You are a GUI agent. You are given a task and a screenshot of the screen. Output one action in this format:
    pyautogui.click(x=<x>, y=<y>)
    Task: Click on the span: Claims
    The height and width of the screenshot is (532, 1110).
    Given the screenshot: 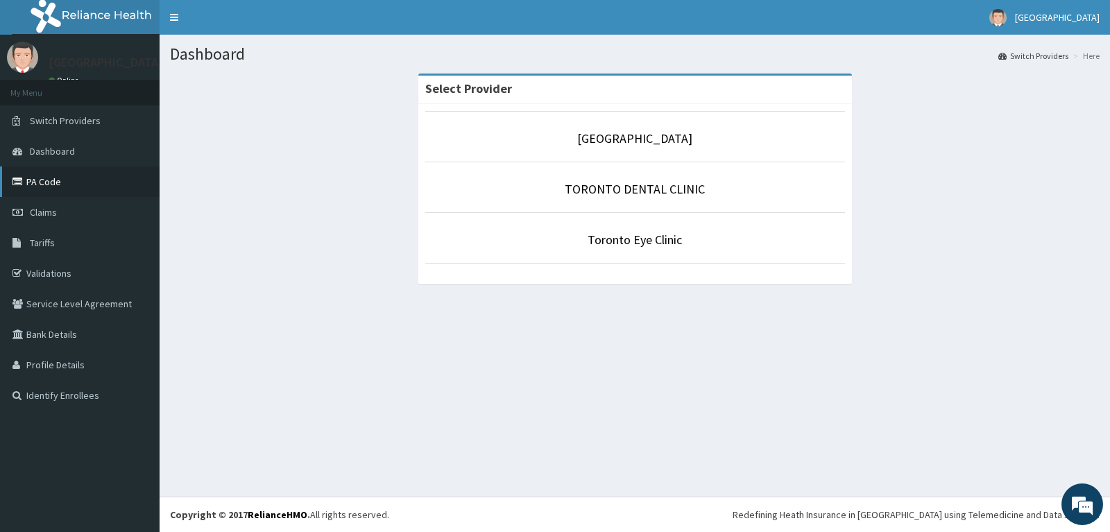 What is the action you would take?
    pyautogui.click(x=43, y=212)
    